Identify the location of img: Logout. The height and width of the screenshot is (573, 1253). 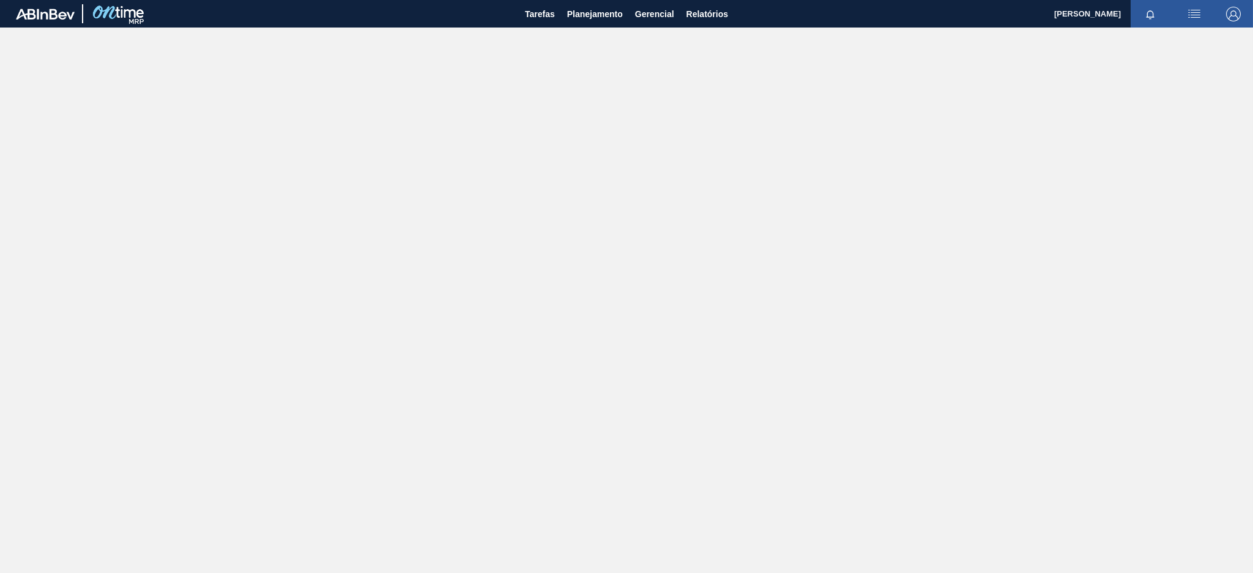
(1233, 14).